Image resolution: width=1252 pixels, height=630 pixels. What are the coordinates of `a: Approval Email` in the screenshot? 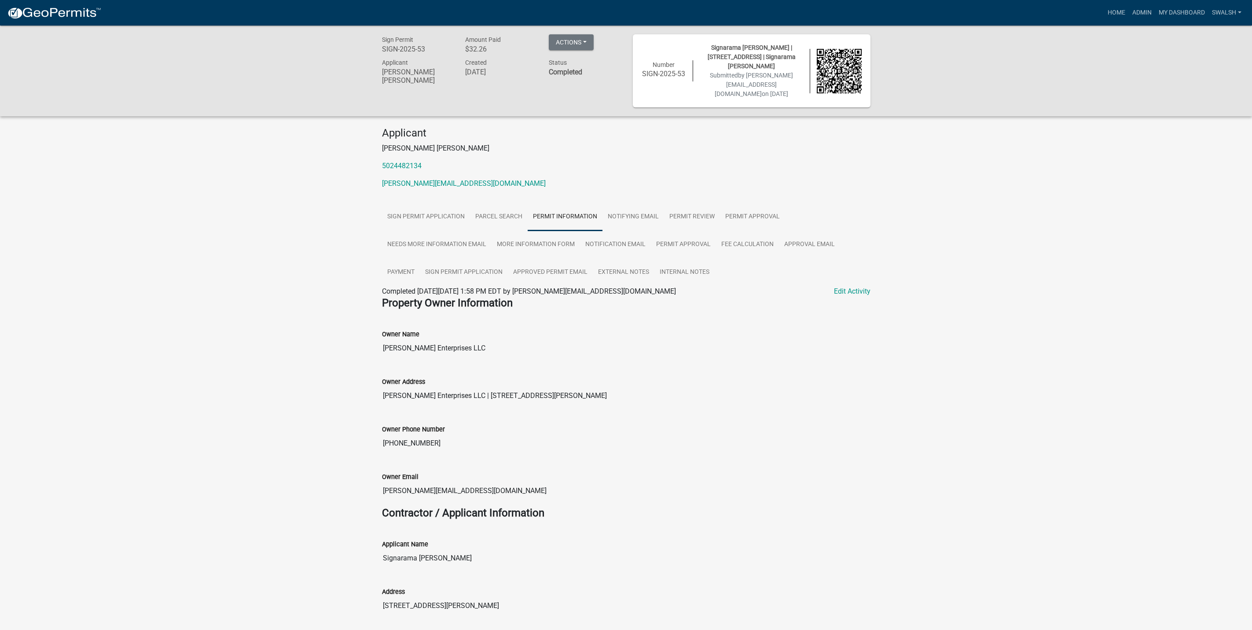 It's located at (809, 245).